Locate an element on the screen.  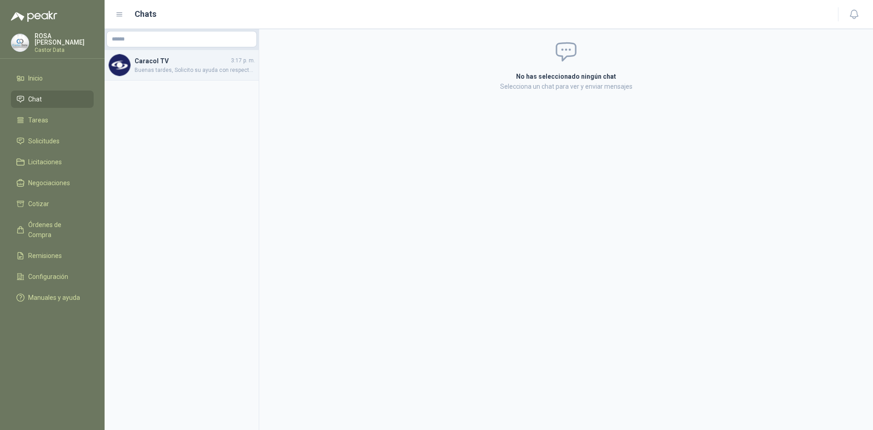
a: Chat is located at coordinates (52, 99).